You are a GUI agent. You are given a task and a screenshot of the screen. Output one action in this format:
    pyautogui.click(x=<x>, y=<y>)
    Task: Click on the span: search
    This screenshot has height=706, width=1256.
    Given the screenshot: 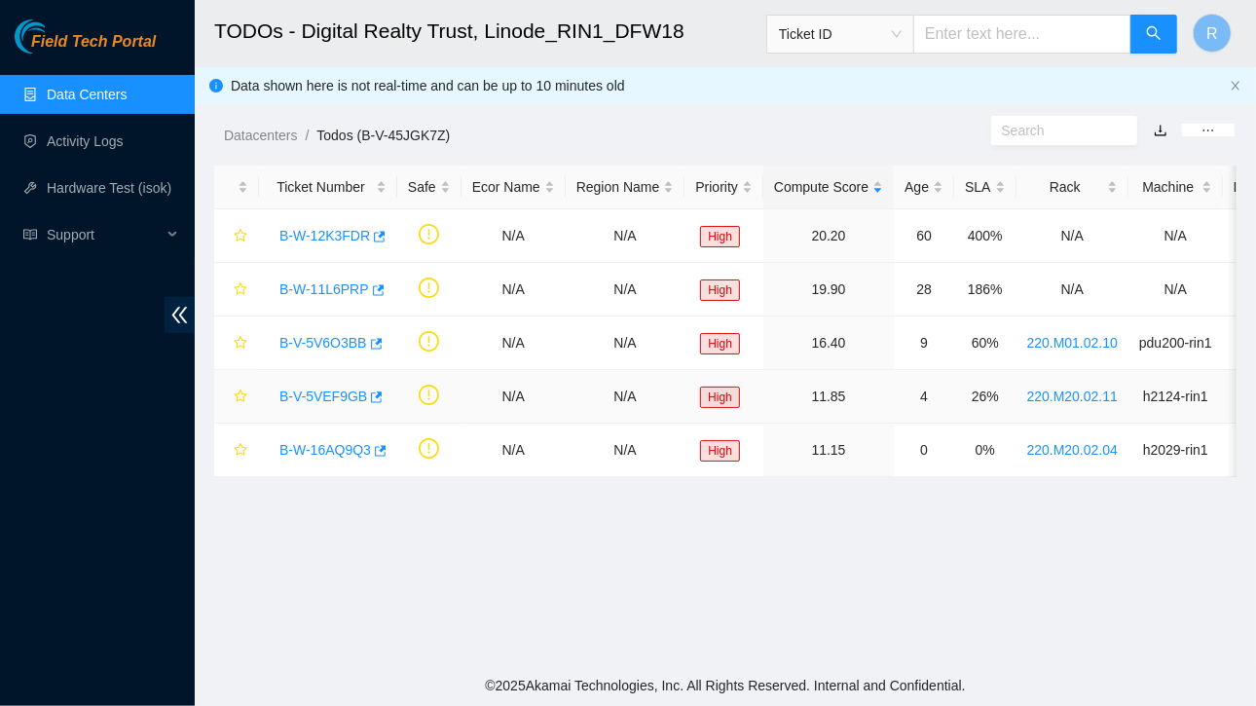 What is the action you would take?
    pyautogui.click(x=1154, y=34)
    